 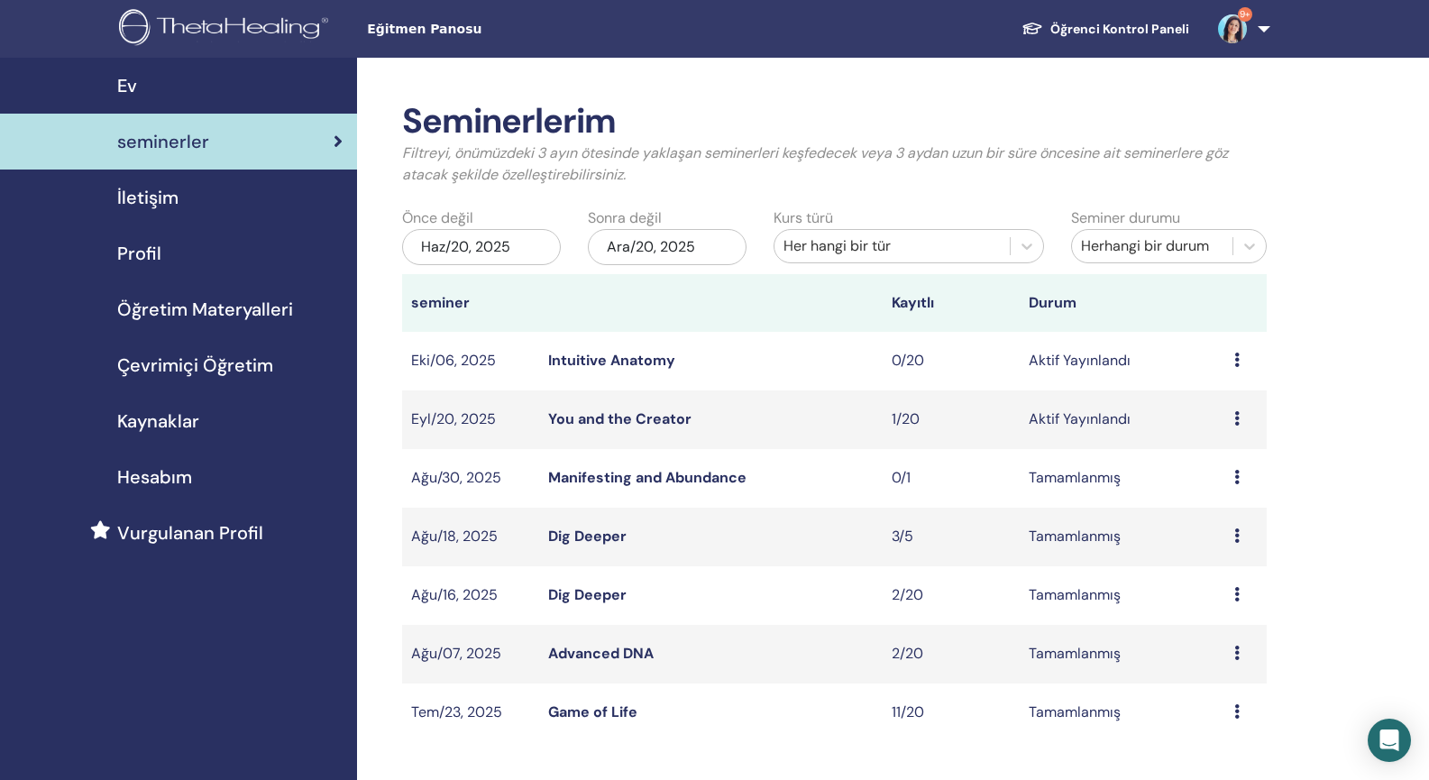 What do you see at coordinates (951, 712) in the screenshot?
I see `td: 11/20` at bounding box center [951, 712].